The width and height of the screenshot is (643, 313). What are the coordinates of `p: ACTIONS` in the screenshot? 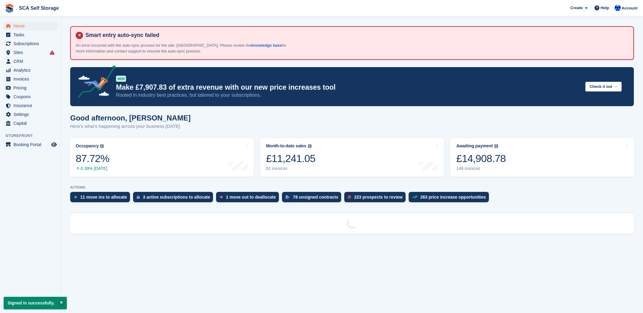 It's located at (352, 187).